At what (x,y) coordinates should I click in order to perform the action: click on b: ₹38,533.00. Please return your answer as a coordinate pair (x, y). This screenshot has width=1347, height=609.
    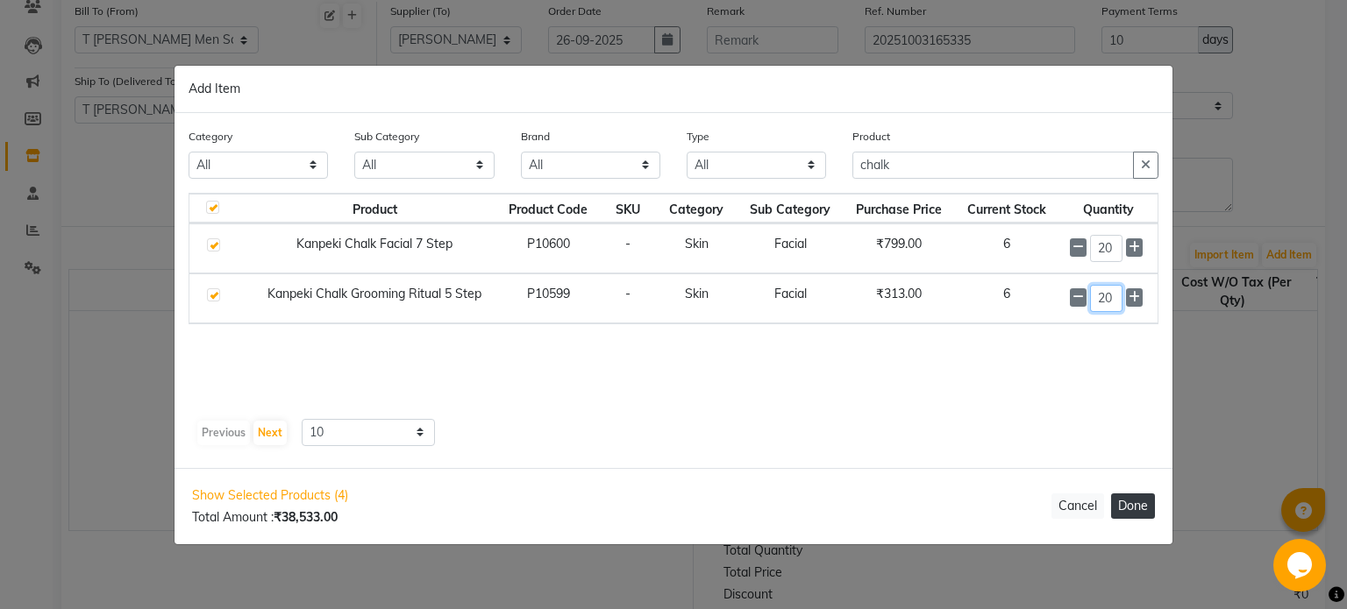
    Looking at the image, I should click on (305, 517).